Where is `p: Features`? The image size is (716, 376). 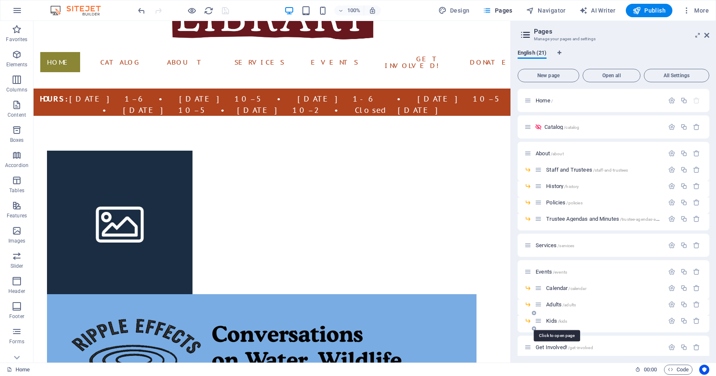 p: Features is located at coordinates (17, 216).